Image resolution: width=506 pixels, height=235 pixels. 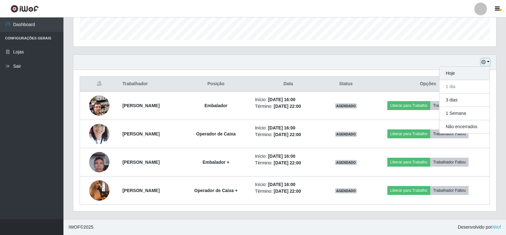 I want to click on button: 3 dias, so click(x=465, y=100).